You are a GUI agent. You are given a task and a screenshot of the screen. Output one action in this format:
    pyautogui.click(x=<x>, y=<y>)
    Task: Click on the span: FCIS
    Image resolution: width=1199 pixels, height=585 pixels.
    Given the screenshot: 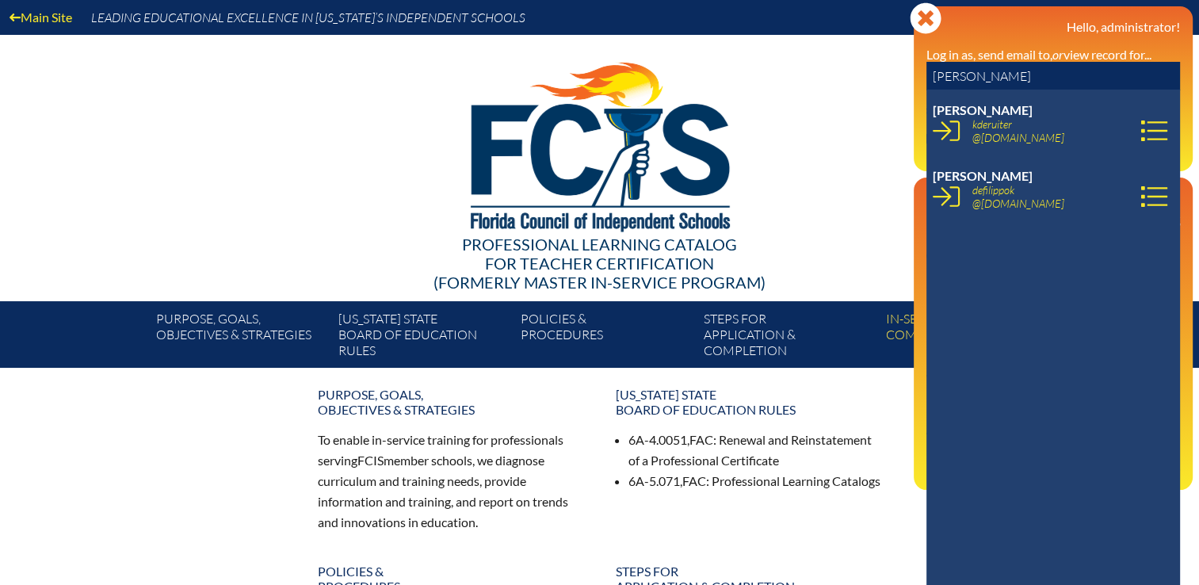 What is the action you would take?
    pyautogui.click(x=370, y=459)
    